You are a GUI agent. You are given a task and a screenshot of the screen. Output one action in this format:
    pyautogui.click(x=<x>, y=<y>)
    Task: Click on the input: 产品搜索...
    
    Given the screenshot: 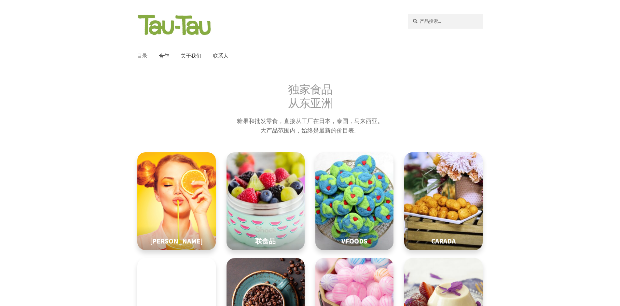 What is the action you would take?
    pyautogui.click(x=445, y=21)
    